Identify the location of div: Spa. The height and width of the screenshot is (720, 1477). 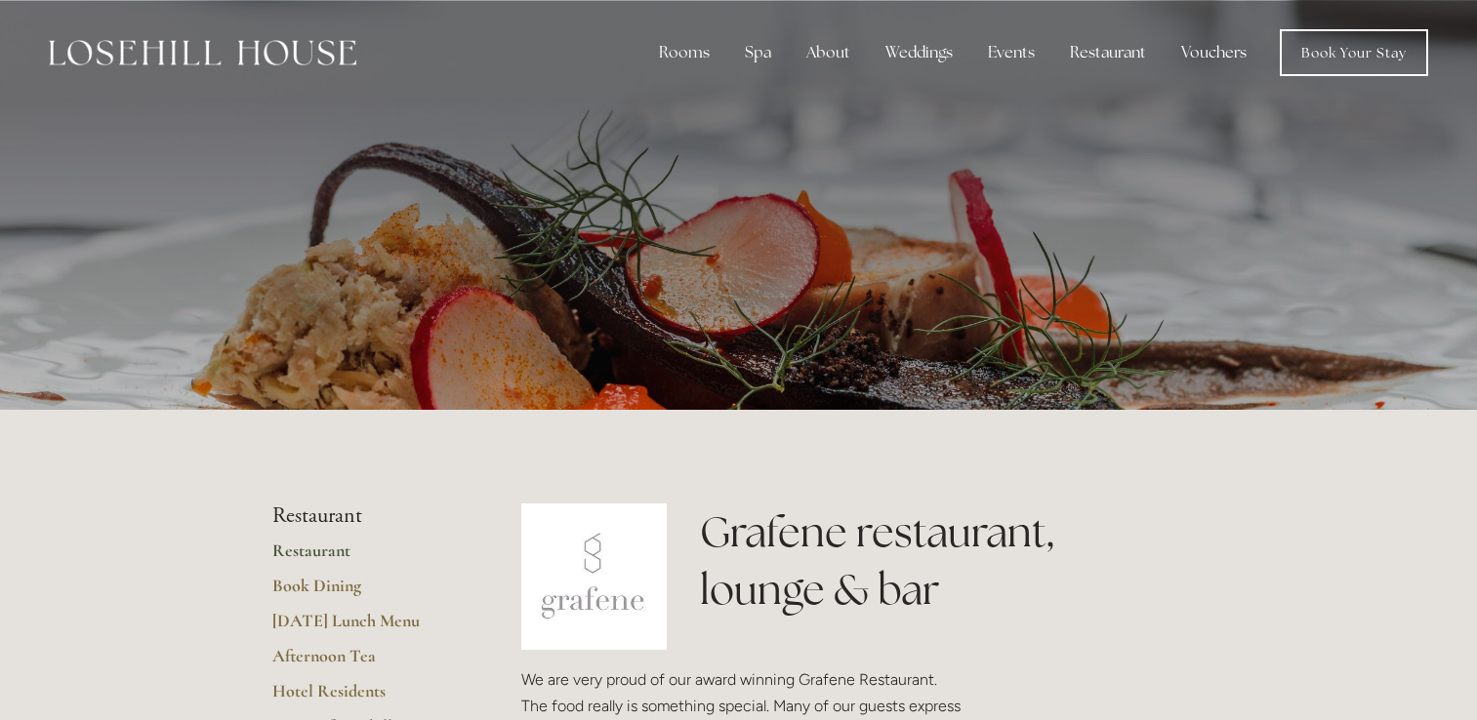
(757, 53).